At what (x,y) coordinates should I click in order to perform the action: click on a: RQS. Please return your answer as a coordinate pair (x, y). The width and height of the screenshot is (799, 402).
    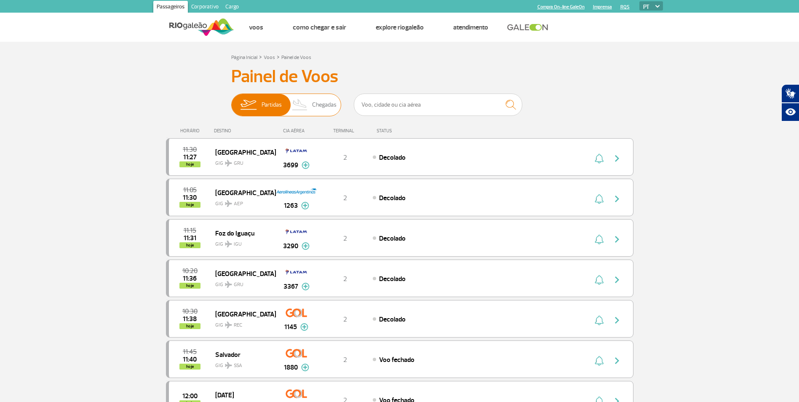
    Looking at the image, I should click on (625, 7).